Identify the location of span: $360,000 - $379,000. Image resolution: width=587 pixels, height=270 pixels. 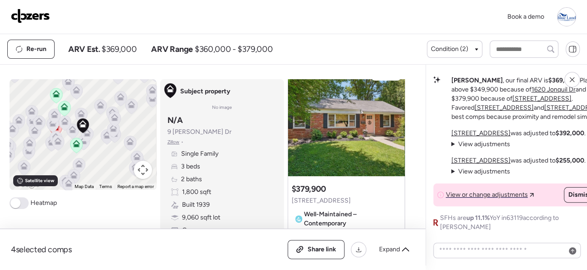
(234, 49).